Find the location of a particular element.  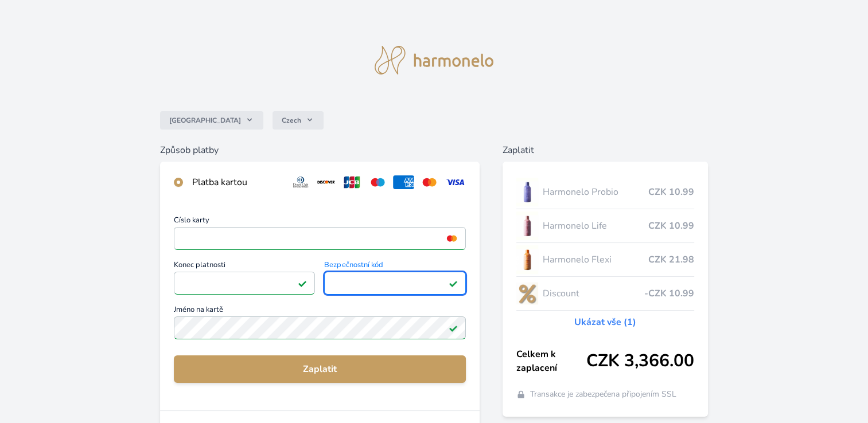

span: Zaplatit is located at coordinates (319, 369).